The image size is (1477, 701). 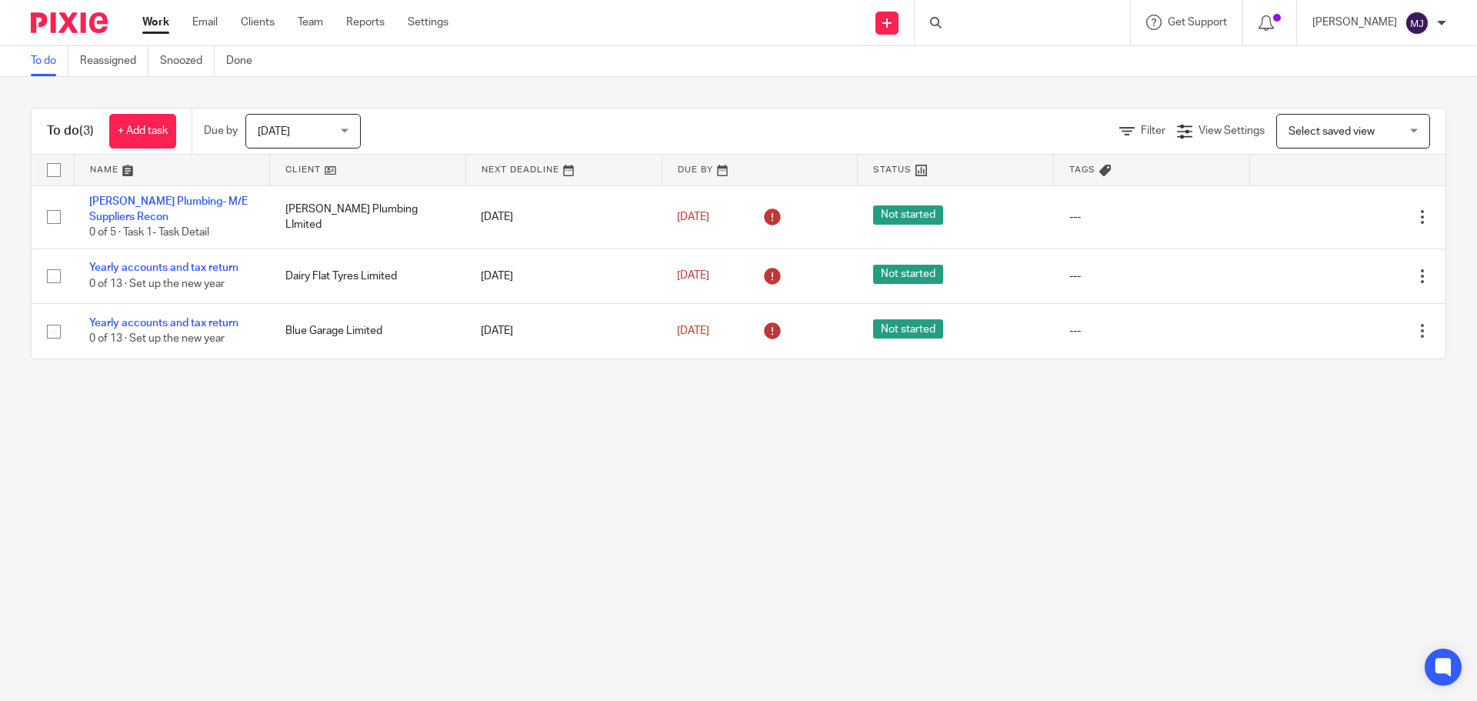 I want to click on a: Settings, so click(x=428, y=22).